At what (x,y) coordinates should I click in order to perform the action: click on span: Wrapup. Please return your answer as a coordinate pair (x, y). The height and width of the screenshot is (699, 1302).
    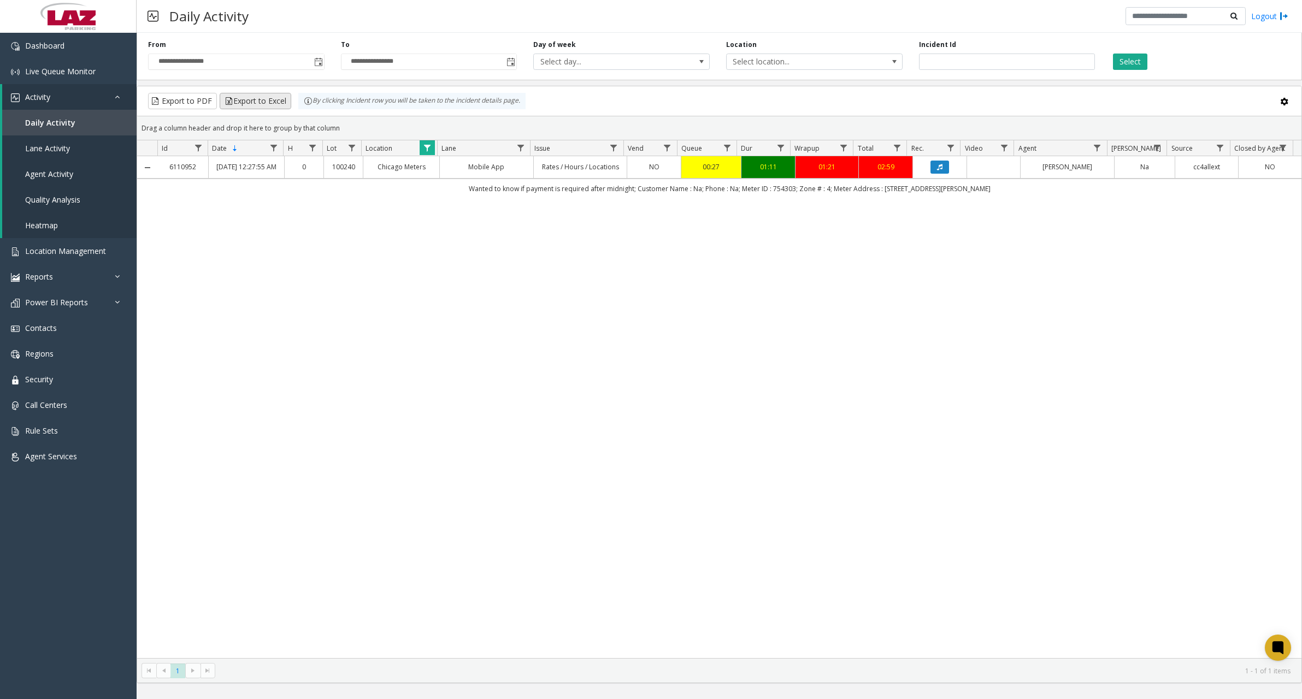
    Looking at the image, I should click on (807, 148).